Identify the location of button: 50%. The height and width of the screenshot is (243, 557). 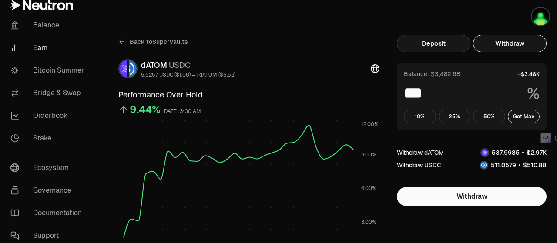
(489, 117).